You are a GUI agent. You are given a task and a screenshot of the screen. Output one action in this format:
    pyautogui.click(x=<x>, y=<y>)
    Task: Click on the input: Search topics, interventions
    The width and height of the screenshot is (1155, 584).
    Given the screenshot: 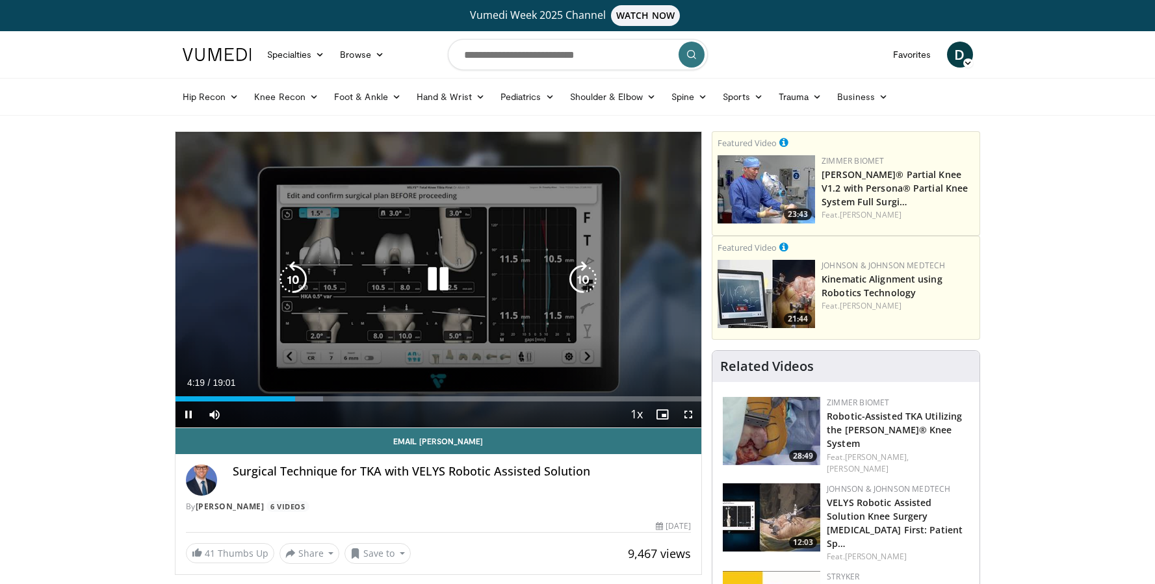 What is the action you would take?
    pyautogui.click(x=578, y=55)
    